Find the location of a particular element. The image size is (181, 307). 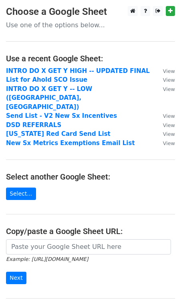

a: INTRO DO X GET Y HIGH -- UPDATED FINAL is located at coordinates (78, 71).